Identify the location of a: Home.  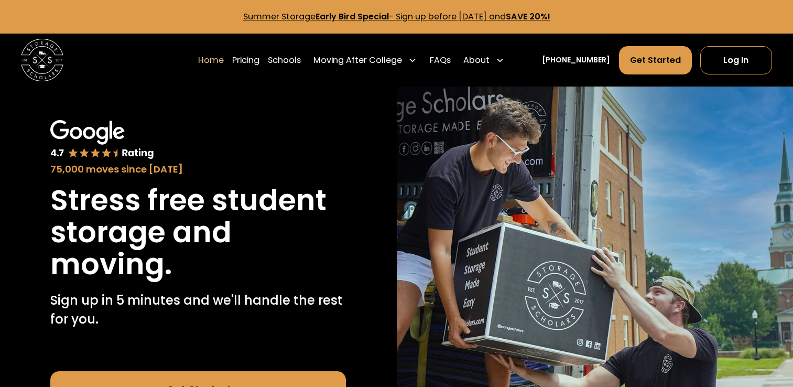
(211, 60).